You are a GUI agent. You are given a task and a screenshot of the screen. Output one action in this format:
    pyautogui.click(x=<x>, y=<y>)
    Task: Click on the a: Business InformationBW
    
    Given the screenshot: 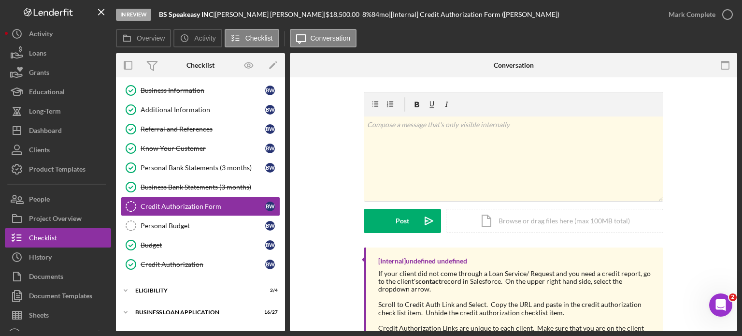 What is the action you would take?
    pyautogui.click(x=201, y=90)
    